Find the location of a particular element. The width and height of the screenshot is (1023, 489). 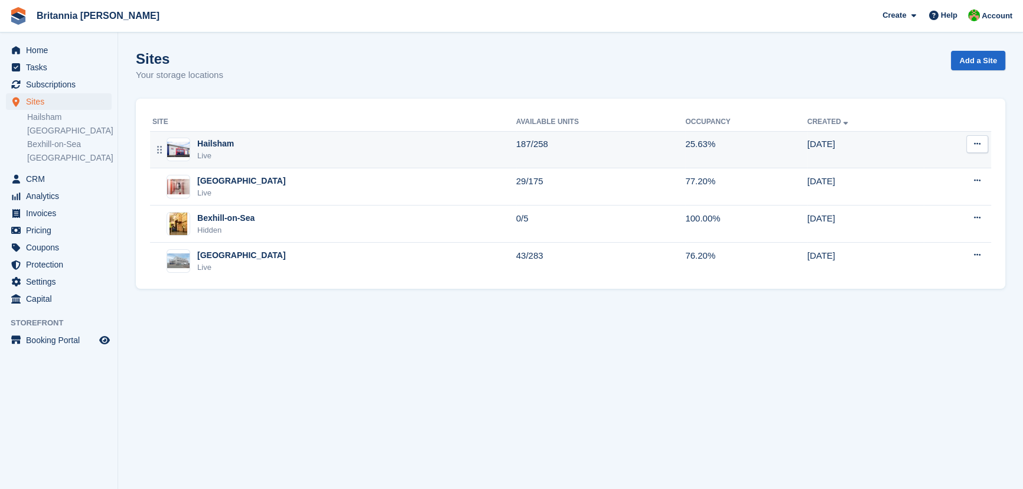

div: Hidden is located at coordinates (226, 230).